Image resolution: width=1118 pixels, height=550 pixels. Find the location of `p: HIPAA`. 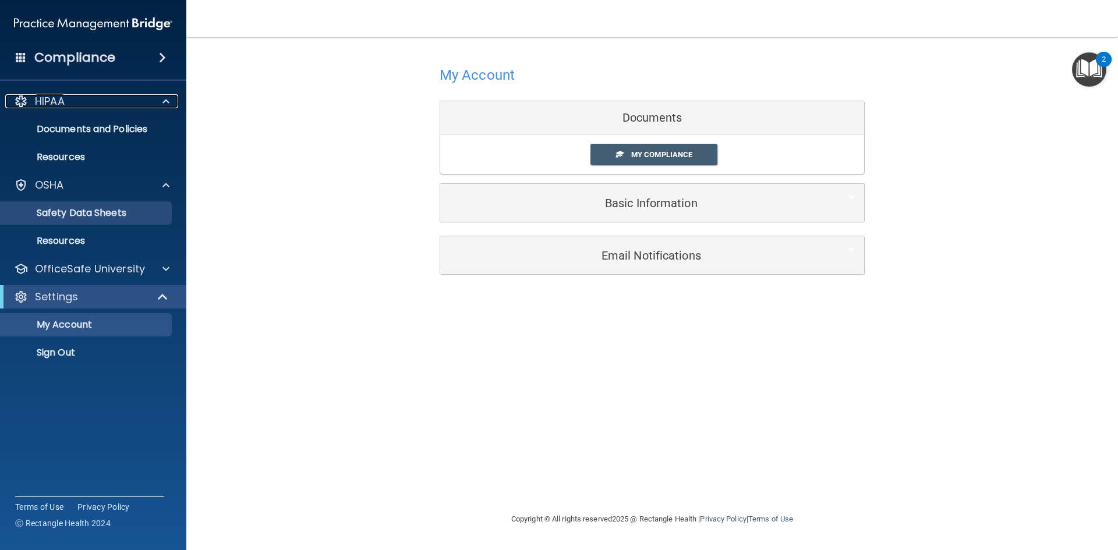

p: HIPAA is located at coordinates (50, 101).